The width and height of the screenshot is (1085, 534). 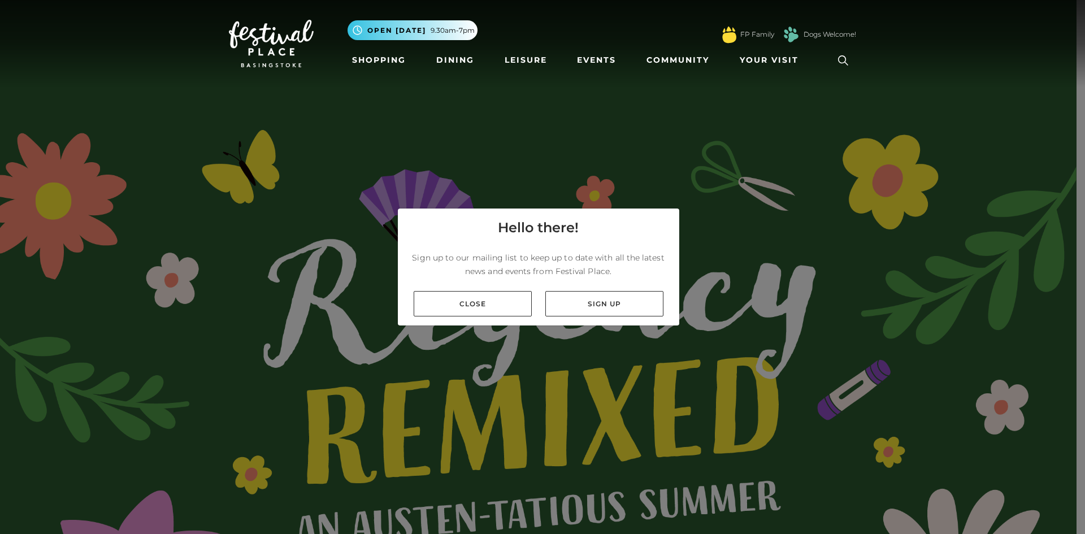 I want to click on h4: Hello there!, so click(x=538, y=228).